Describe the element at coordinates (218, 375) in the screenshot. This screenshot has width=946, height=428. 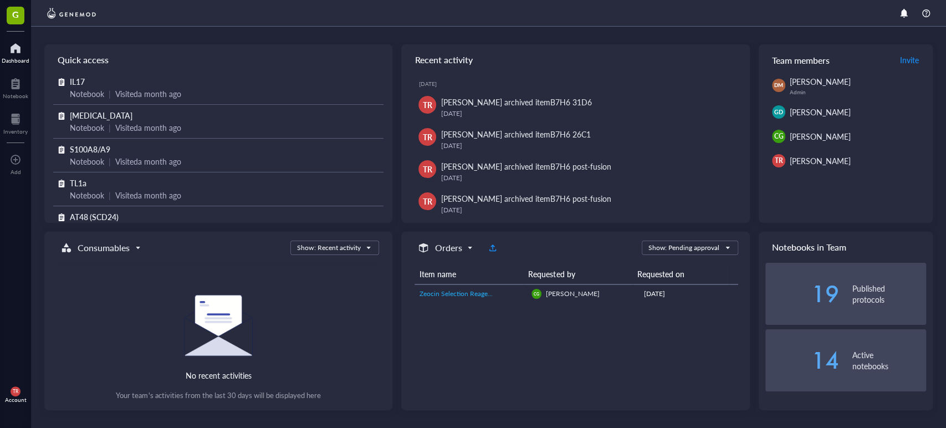
I see `div: No recent activities` at that location.